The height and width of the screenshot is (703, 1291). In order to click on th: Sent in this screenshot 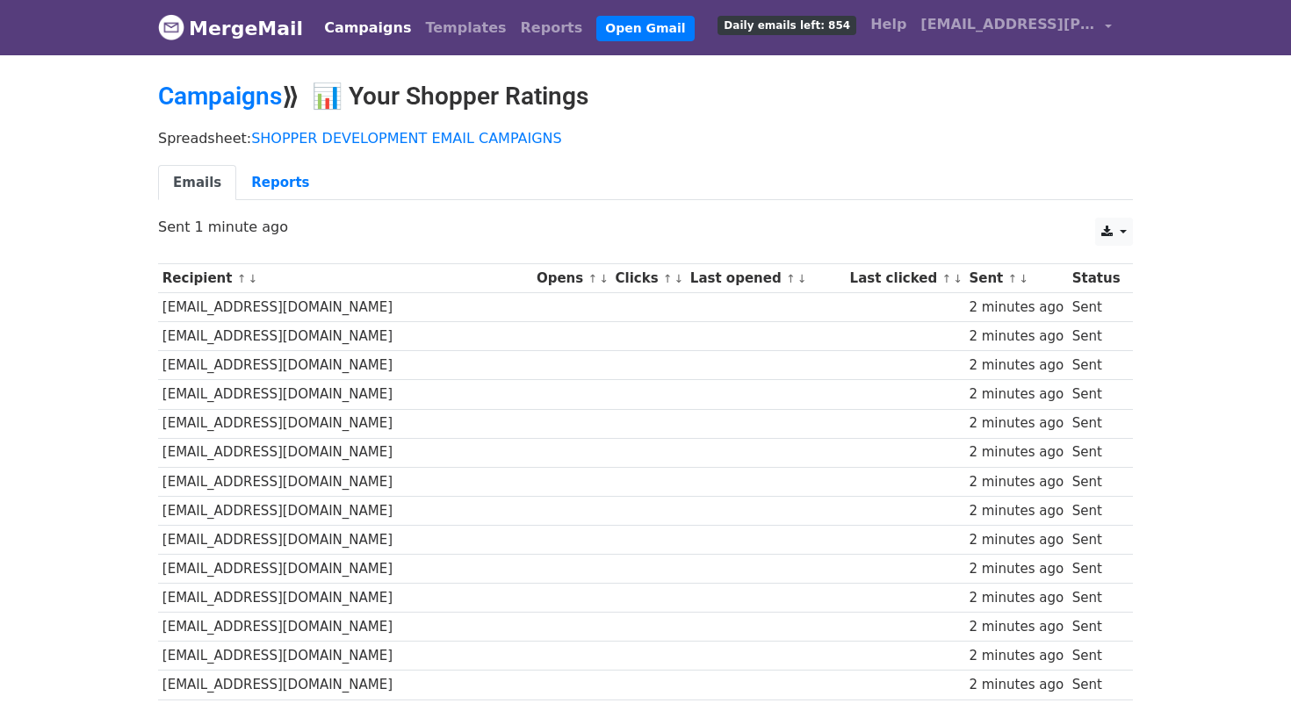, I will do `click(1016, 278)`.